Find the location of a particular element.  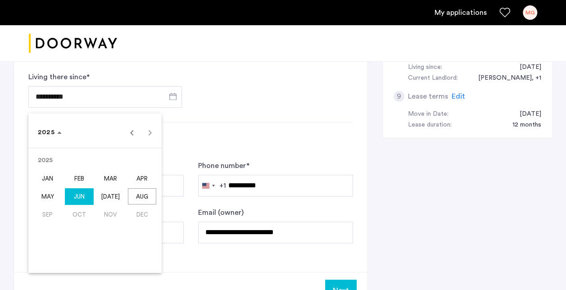

span: AUG is located at coordinates (142, 196).